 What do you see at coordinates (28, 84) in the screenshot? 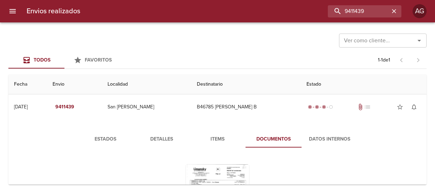
I see `th: Fecha` at bounding box center [28, 84].